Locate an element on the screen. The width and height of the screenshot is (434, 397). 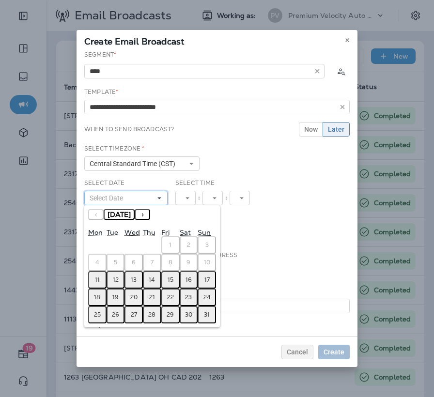
label: Select Time is located at coordinates (195, 183).